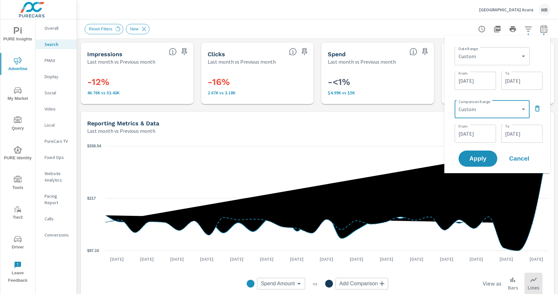 The height and width of the screenshot is (294, 558). What do you see at coordinates (18, 273) in the screenshot?
I see `span: Leave Feedback` at bounding box center [18, 273].